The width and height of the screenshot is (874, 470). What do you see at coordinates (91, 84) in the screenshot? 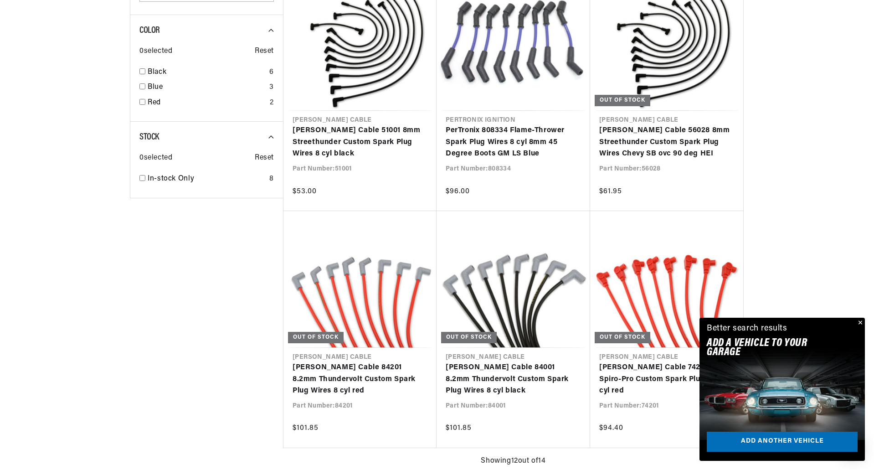
I see `a: FAQ` at bounding box center [91, 84].